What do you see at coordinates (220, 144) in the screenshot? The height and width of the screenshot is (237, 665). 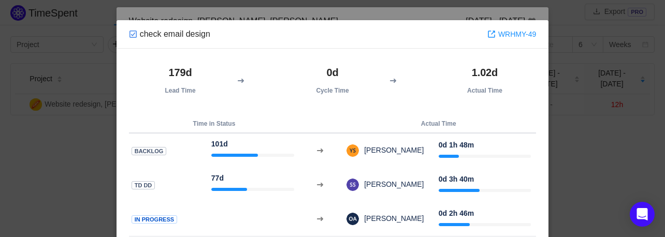 I see `strong: 101d` at bounding box center [220, 144].